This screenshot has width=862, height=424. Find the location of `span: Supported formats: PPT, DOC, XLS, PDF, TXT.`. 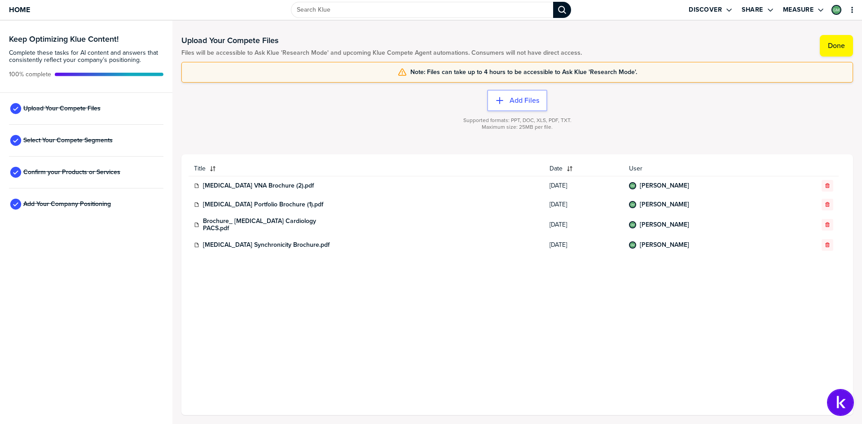

span: Supported formats: PPT, DOC, XLS, PDF, TXT. is located at coordinates (517, 120).